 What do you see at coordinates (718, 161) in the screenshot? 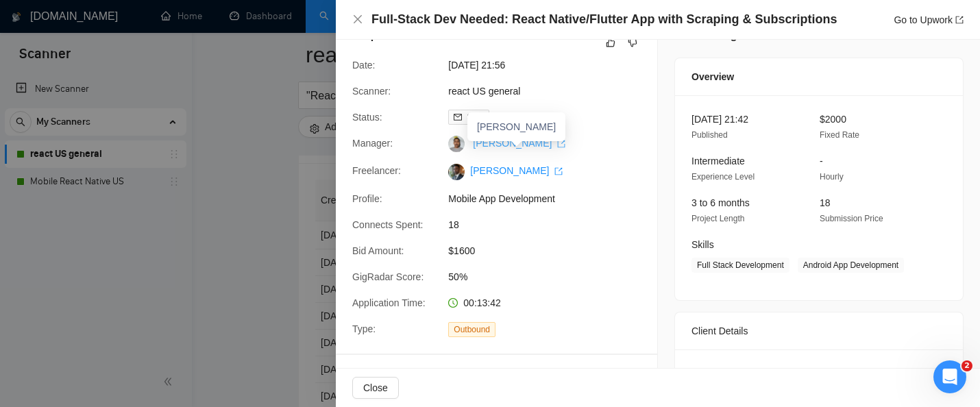
I see `span: Intermediate` at bounding box center [718, 161].